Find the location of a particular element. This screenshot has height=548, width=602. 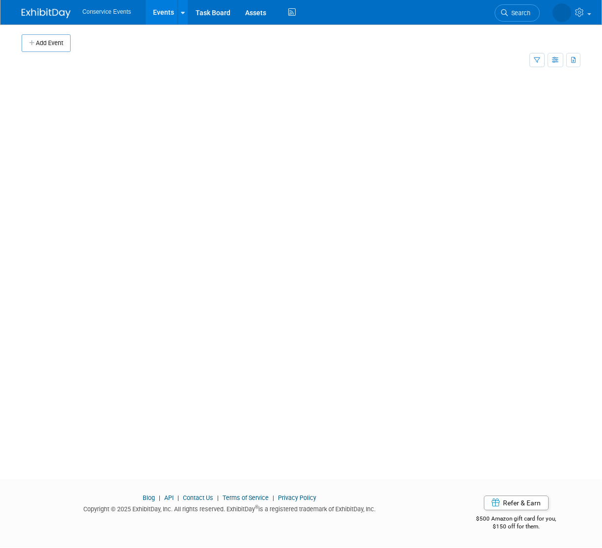

img: ExhibitDay is located at coordinates (46, 13).